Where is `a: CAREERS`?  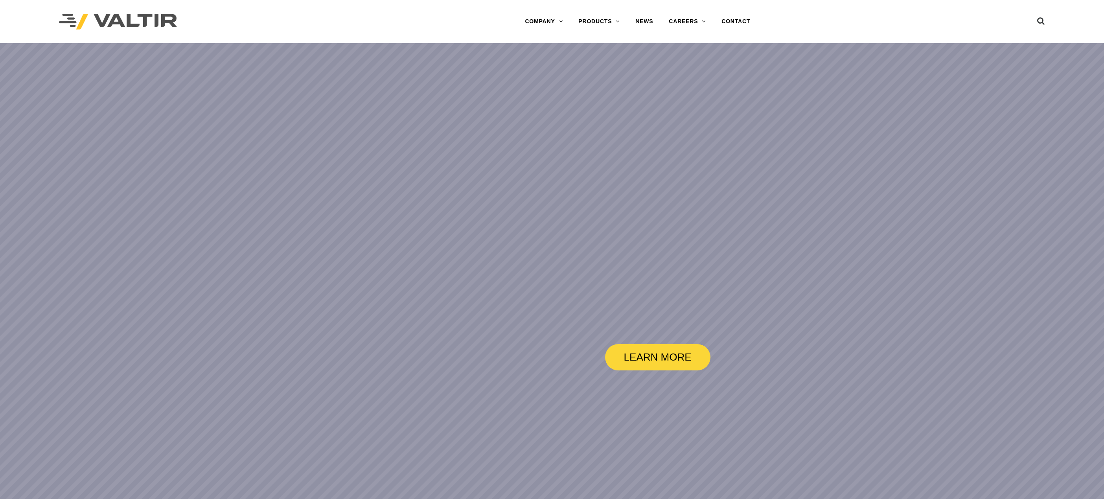
a: CAREERS is located at coordinates (688, 22).